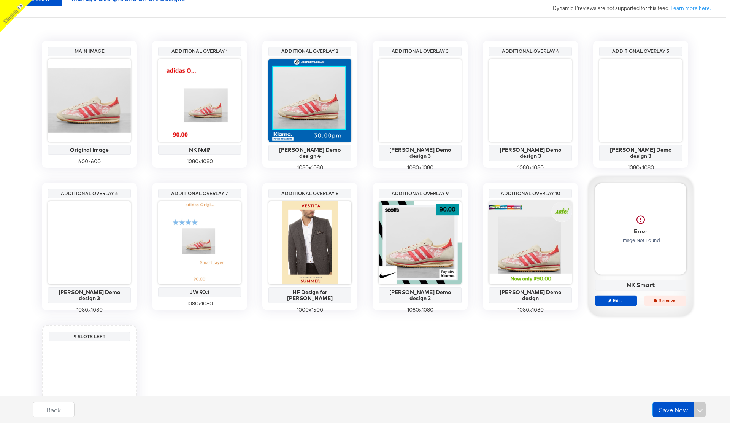 This screenshot has width=730, height=423. What do you see at coordinates (665, 300) in the screenshot?
I see `span: Remove` at bounding box center [665, 300].